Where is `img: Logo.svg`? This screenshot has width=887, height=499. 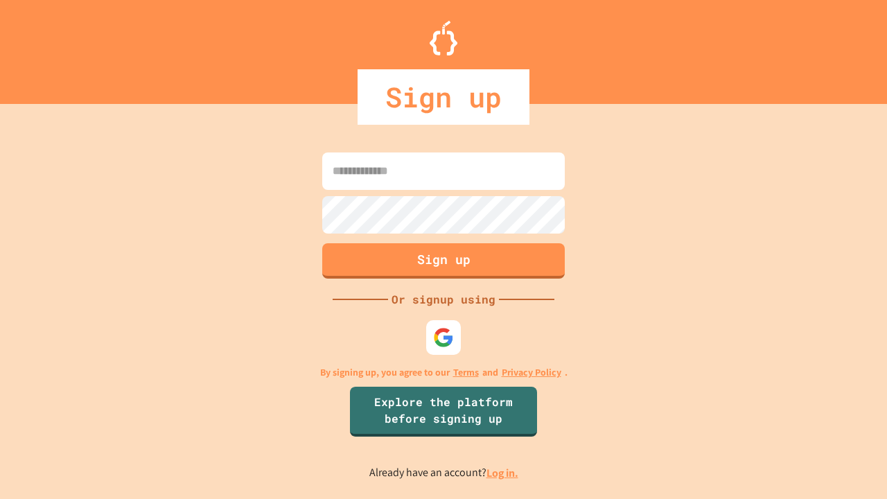 img: Logo.svg is located at coordinates (444, 38).